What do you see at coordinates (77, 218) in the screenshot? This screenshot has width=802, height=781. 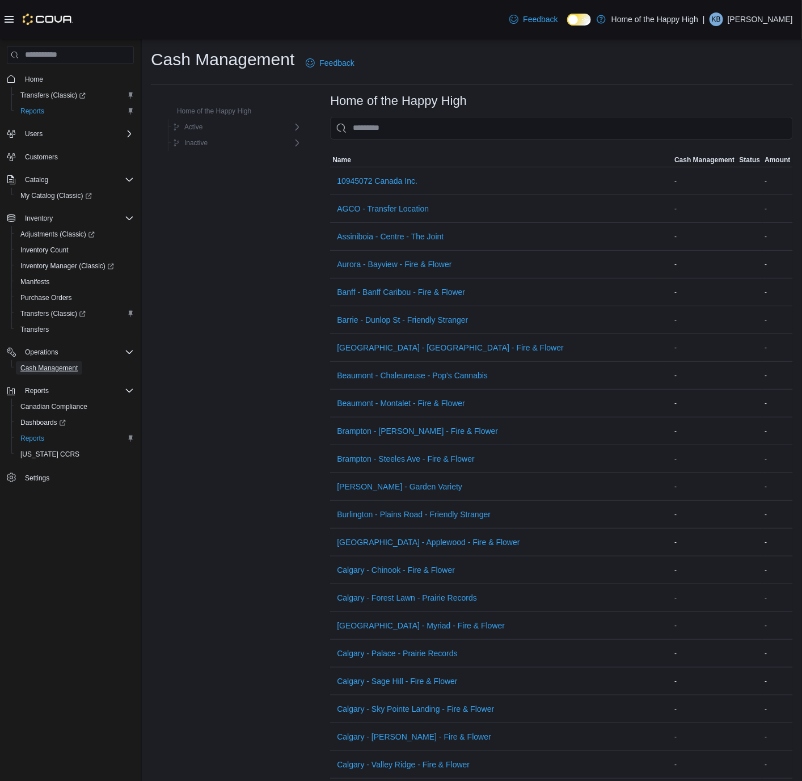 I see `span: Inventory` at bounding box center [77, 218].